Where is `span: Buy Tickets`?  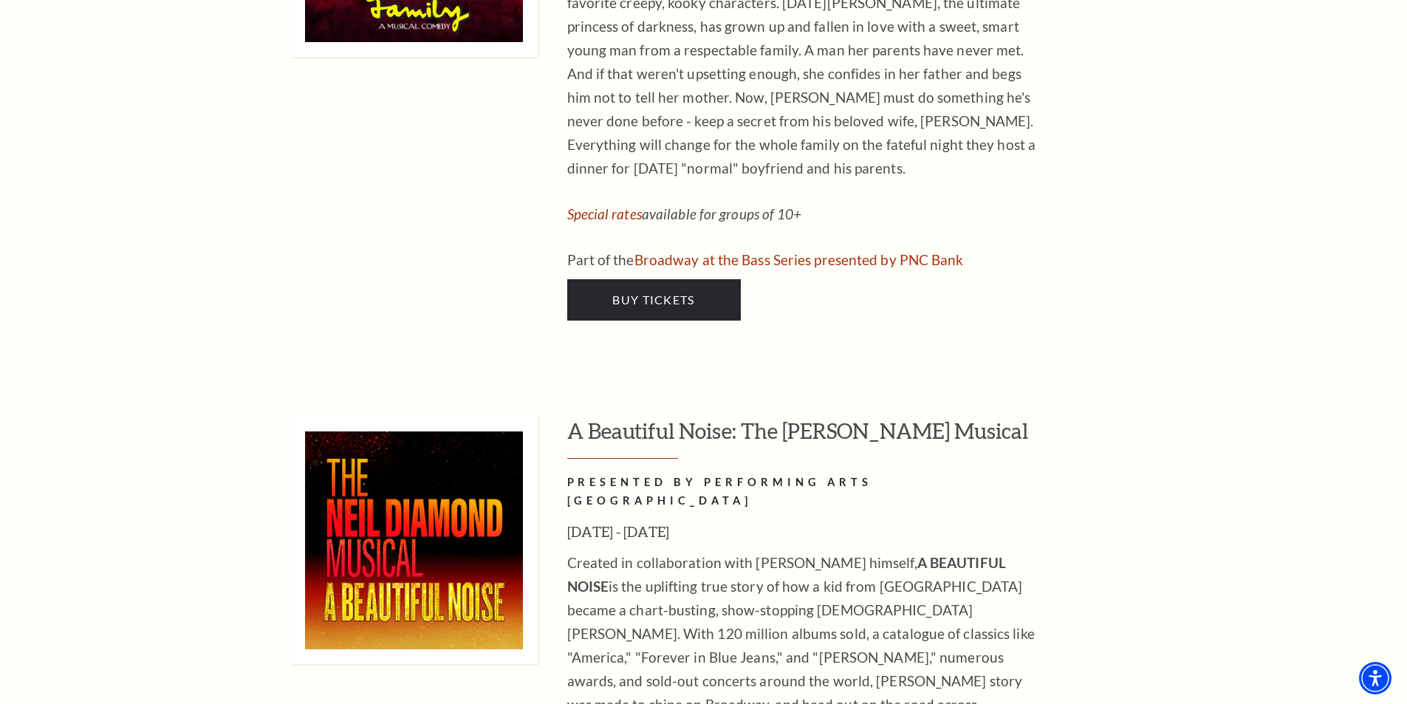 span: Buy Tickets is located at coordinates (653, 299).